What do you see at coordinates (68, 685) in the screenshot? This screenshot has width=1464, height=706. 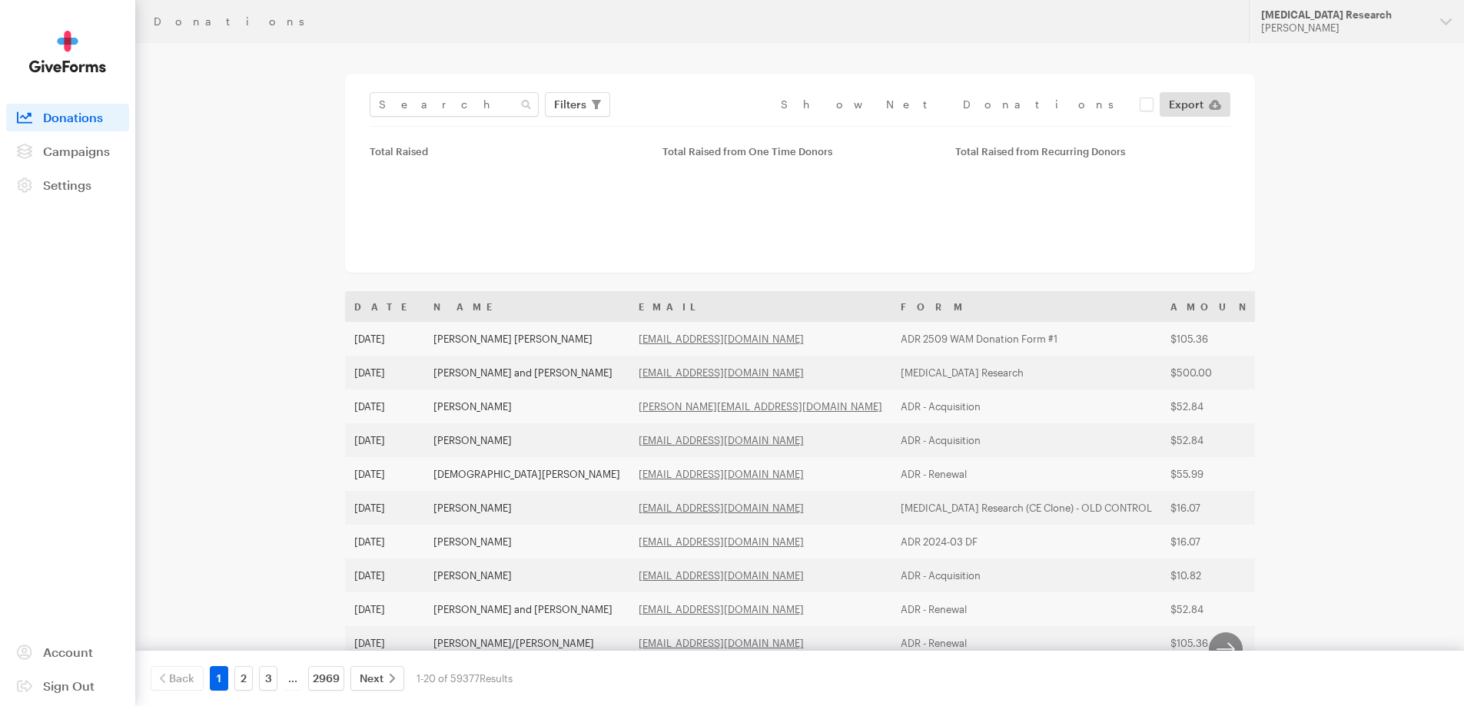 I see `span: Sign Out` at bounding box center [68, 685].